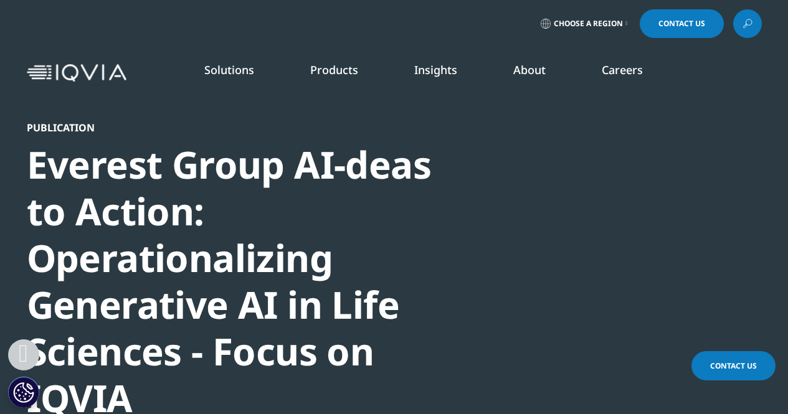 Image resolution: width=788 pixels, height=414 pixels. I want to click on a: About, so click(530, 70).